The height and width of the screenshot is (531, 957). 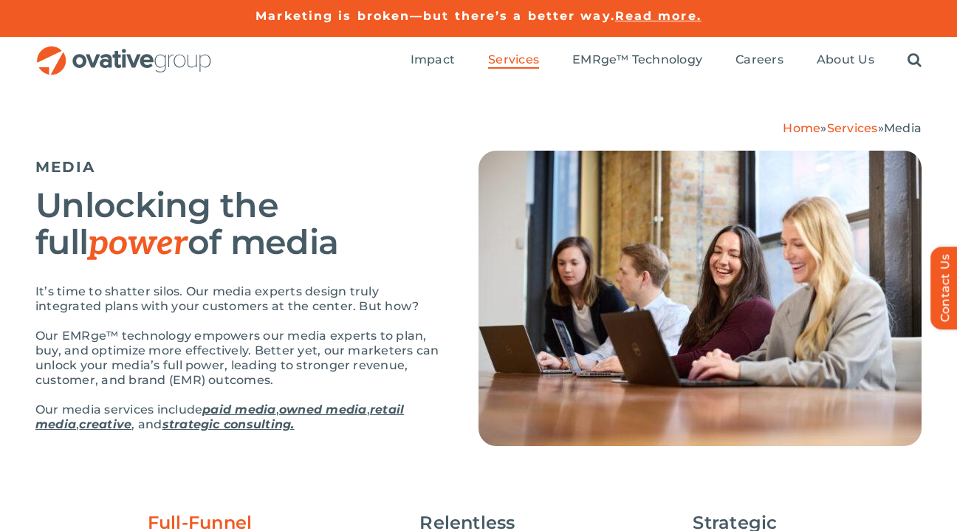 What do you see at coordinates (323, 409) in the screenshot?
I see `a: owned media` at bounding box center [323, 409].